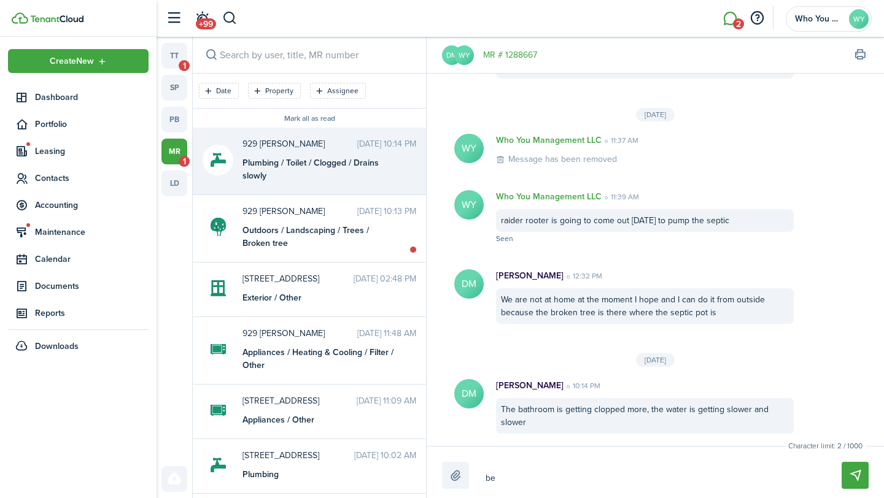 Image resolution: width=884 pixels, height=498 pixels. I want to click on button: Open menu, so click(78, 61).